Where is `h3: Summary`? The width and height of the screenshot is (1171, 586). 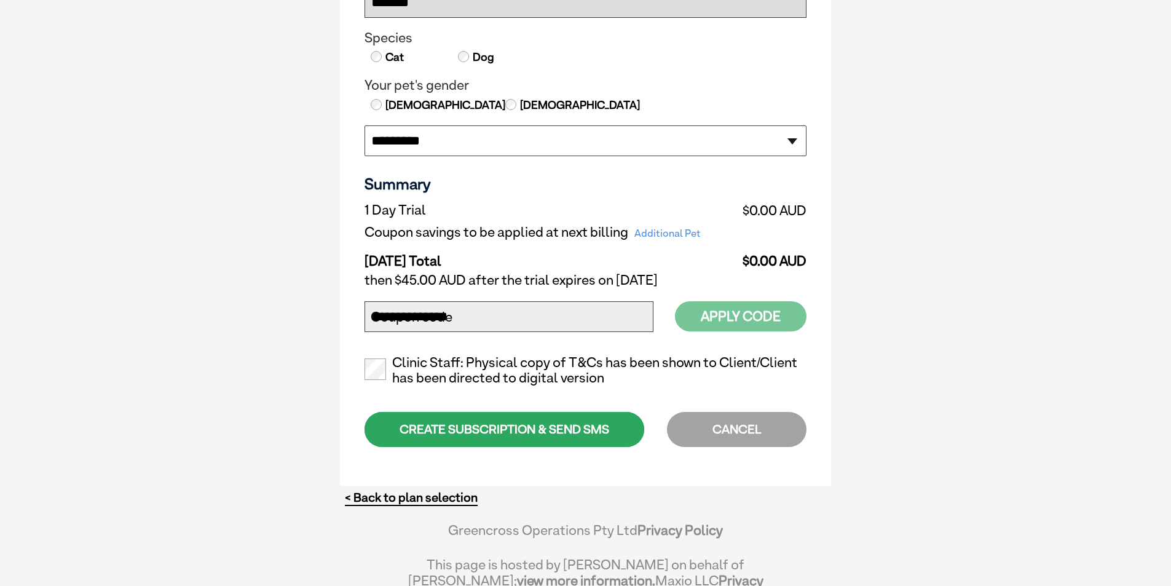
h3: Summary is located at coordinates (585, 184).